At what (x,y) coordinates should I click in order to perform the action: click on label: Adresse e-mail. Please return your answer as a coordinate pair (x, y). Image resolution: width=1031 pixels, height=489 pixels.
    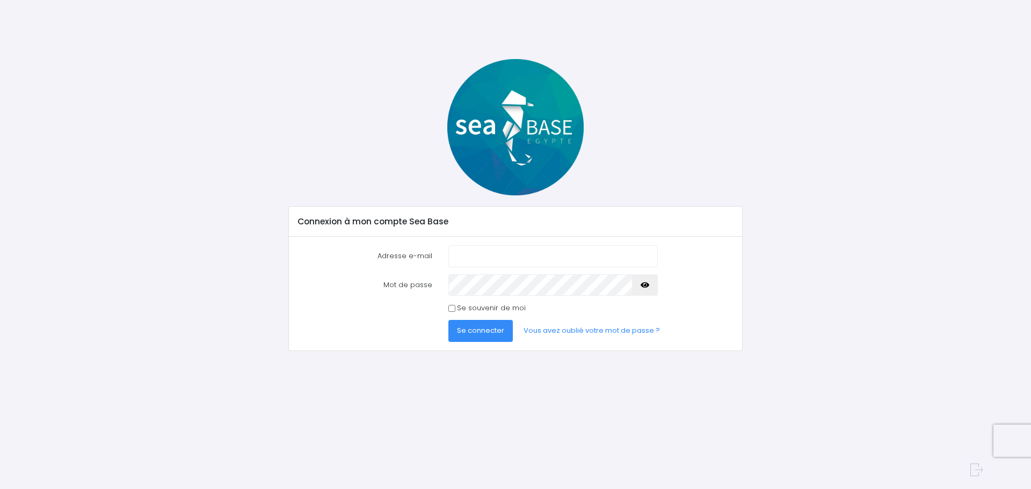
    Looking at the image, I should click on (365, 256).